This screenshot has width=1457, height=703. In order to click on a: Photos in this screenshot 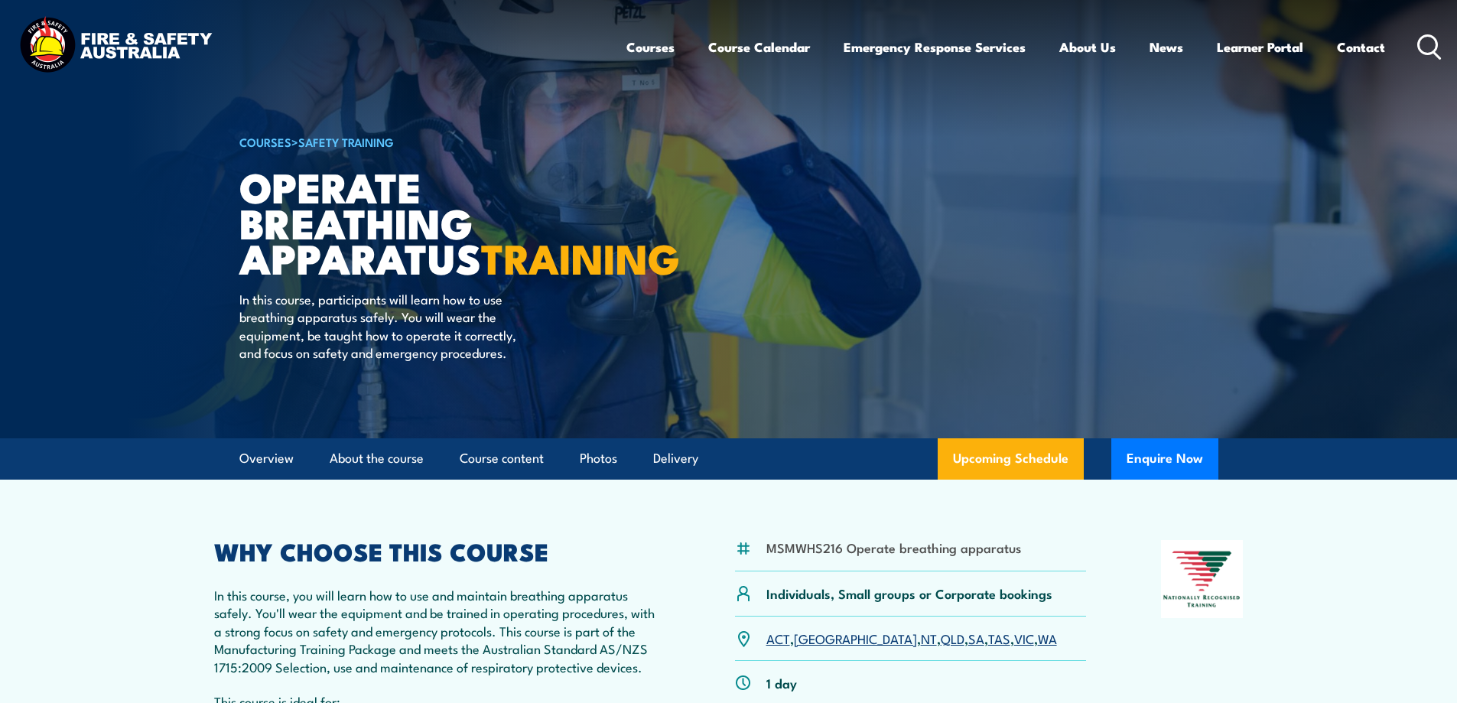, I will do `click(598, 458)`.